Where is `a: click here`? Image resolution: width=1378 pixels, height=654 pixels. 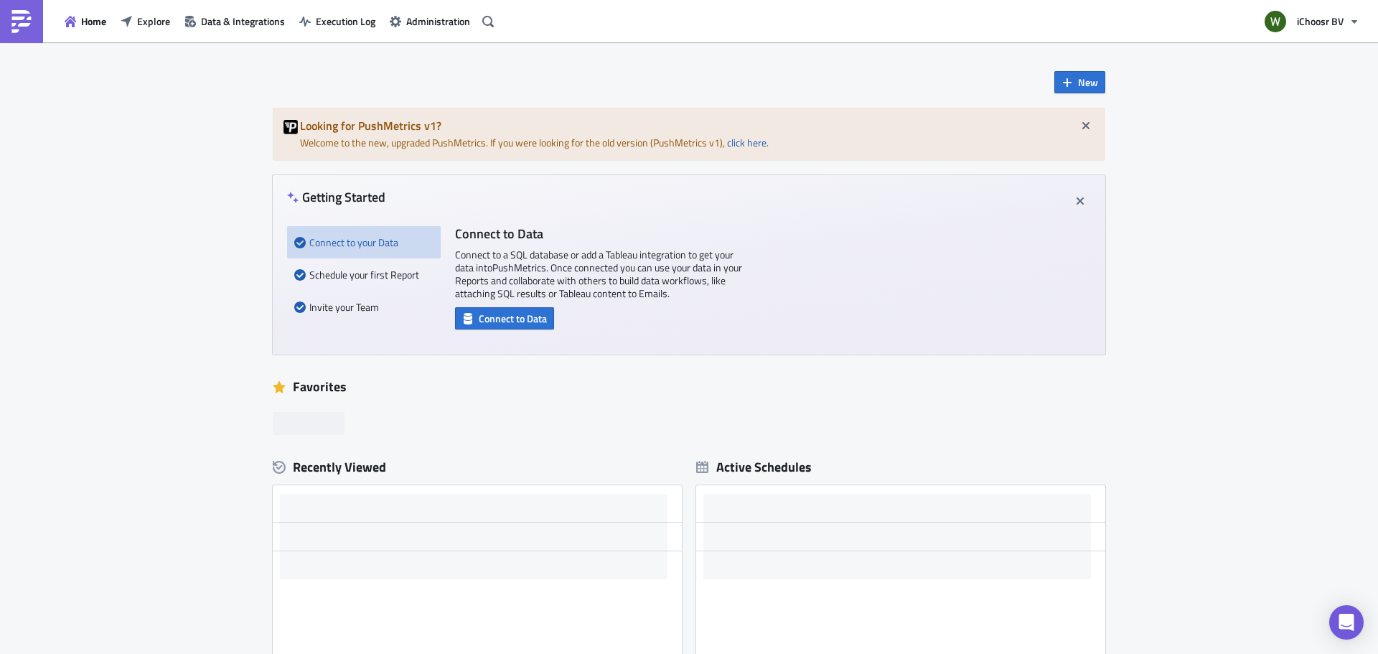
a: click here is located at coordinates (746, 142).